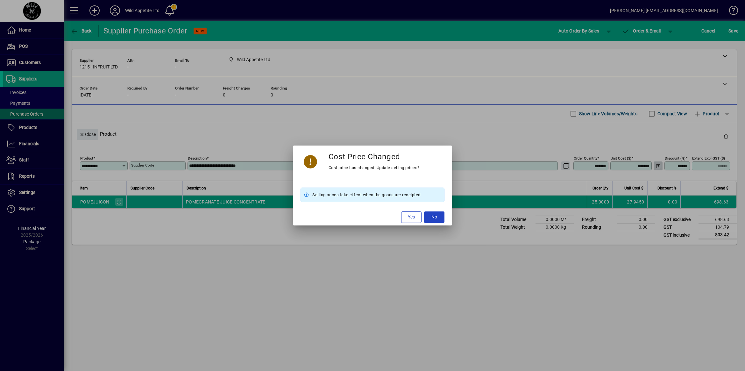  Describe the element at coordinates (434, 217) in the screenshot. I see `button: No` at that location.